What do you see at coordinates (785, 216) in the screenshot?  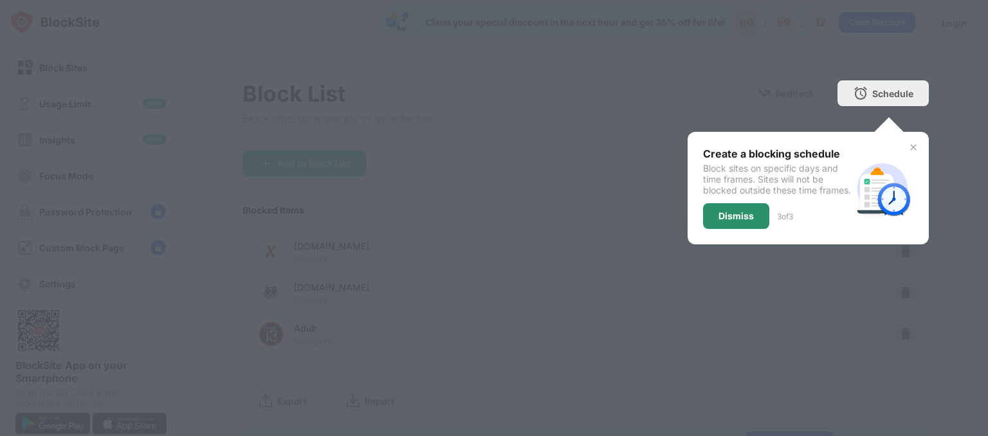 I see `div: 3 of 3` at bounding box center [785, 216].